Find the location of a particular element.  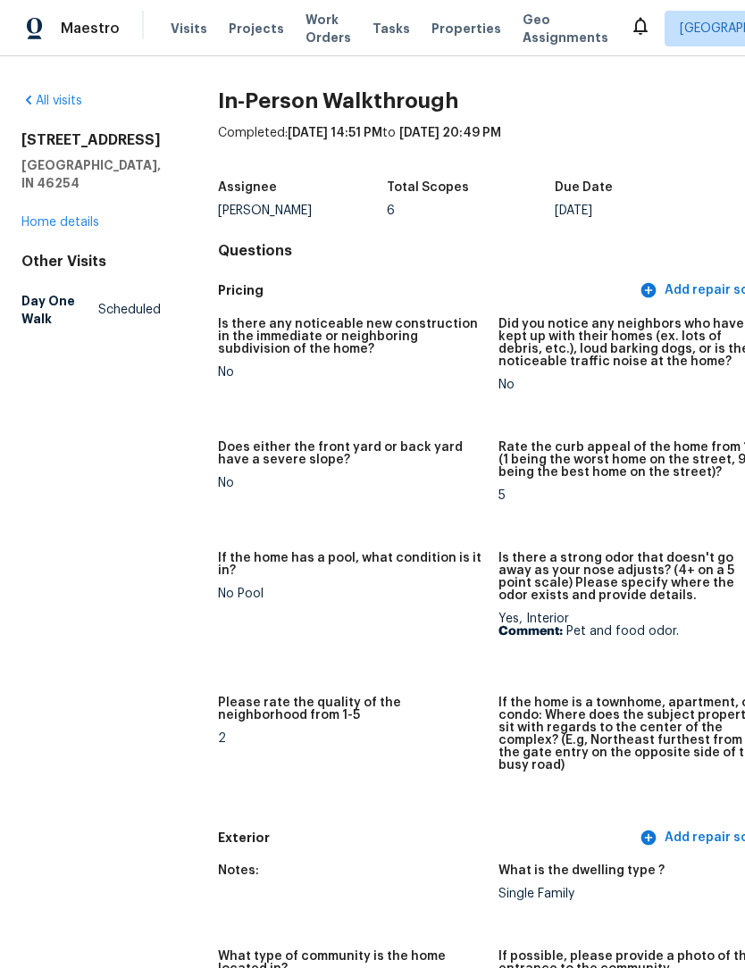

span: Properties is located at coordinates (466, 29).